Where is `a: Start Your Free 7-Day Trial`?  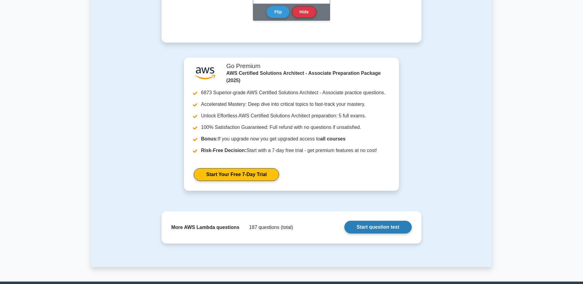 a: Start Your Free 7-Day Trial is located at coordinates (236, 174).